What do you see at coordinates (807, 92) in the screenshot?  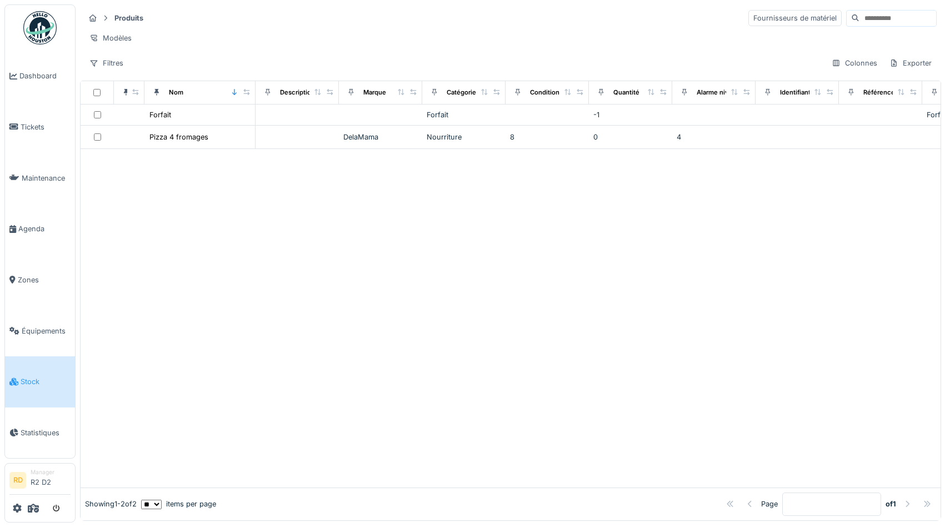 I see `div: Identifiant interne` at bounding box center [807, 92].